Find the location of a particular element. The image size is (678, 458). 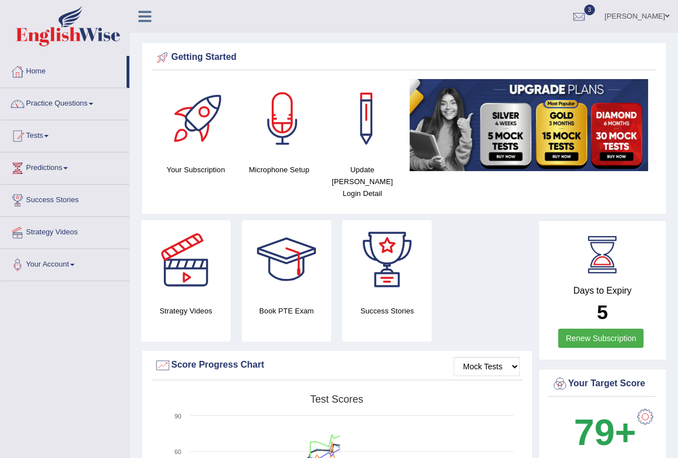

text: 90 is located at coordinates (178, 416).